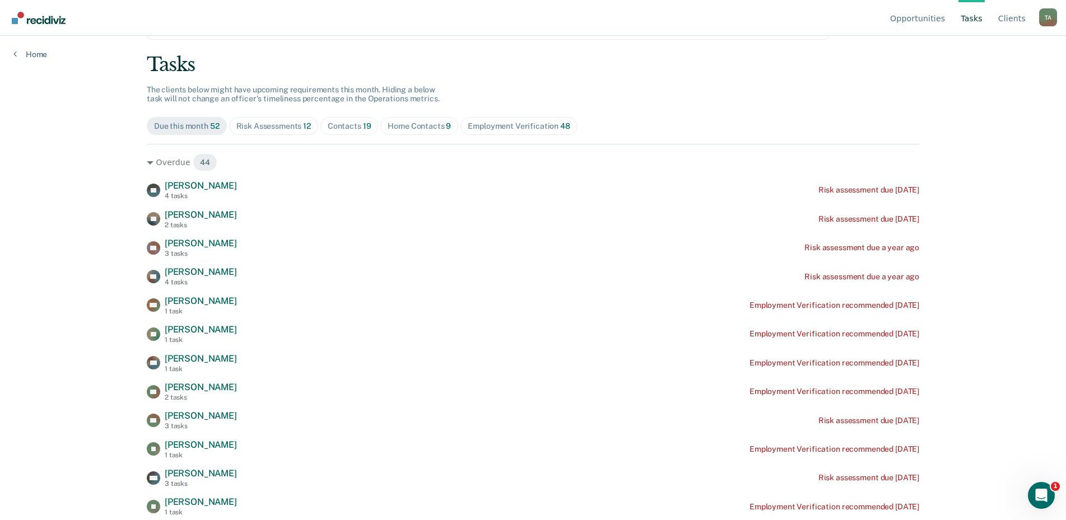 The image size is (1066, 520). I want to click on div: T A, so click(1048, 17).